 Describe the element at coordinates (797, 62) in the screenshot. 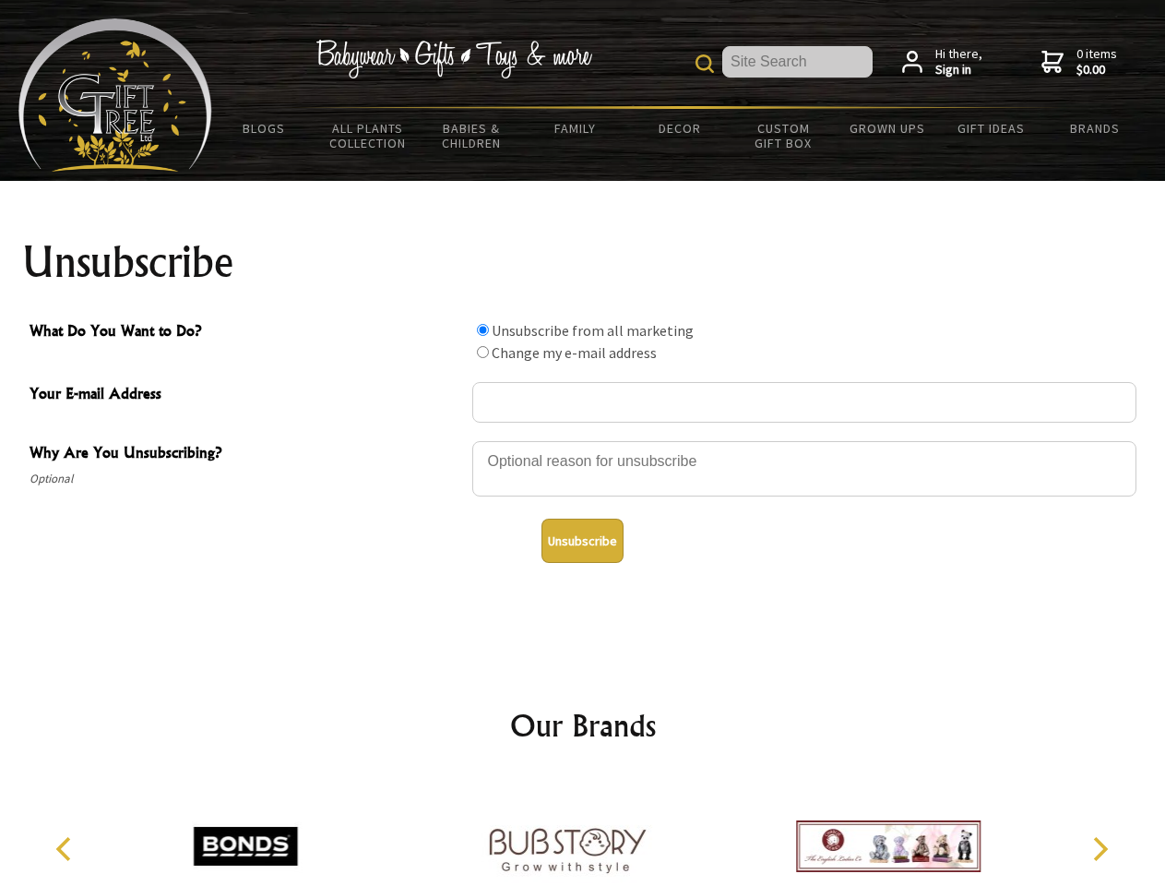

I see `input: Site Search` at that location.